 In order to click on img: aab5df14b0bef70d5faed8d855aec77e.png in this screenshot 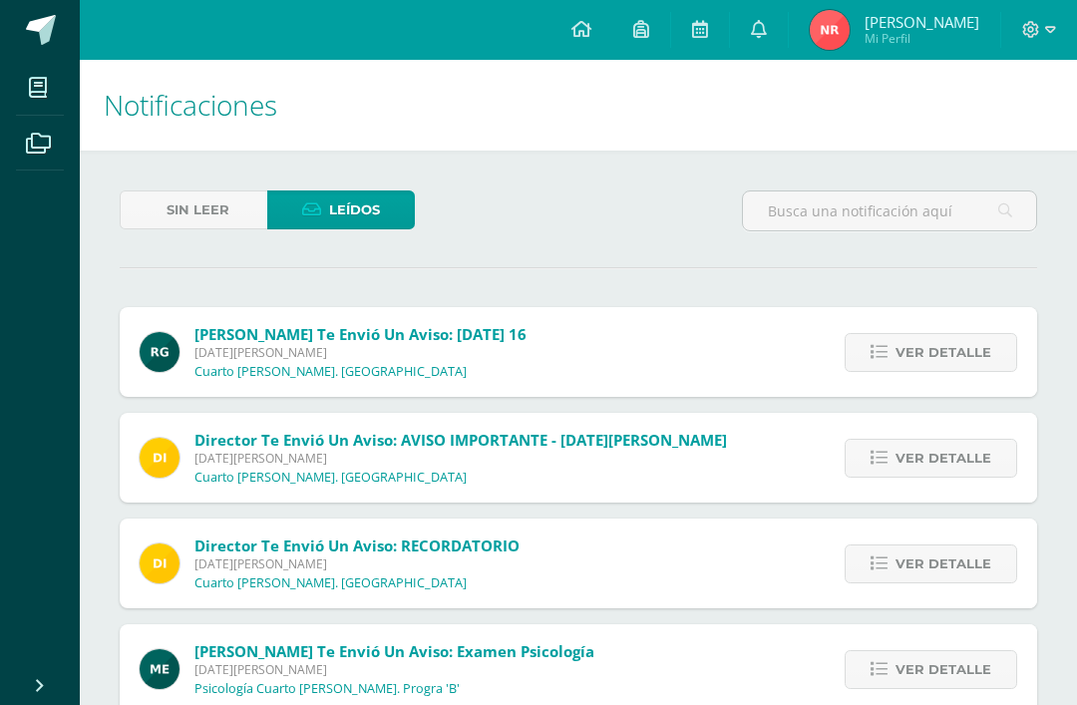, I will do `click(830, 30)`.